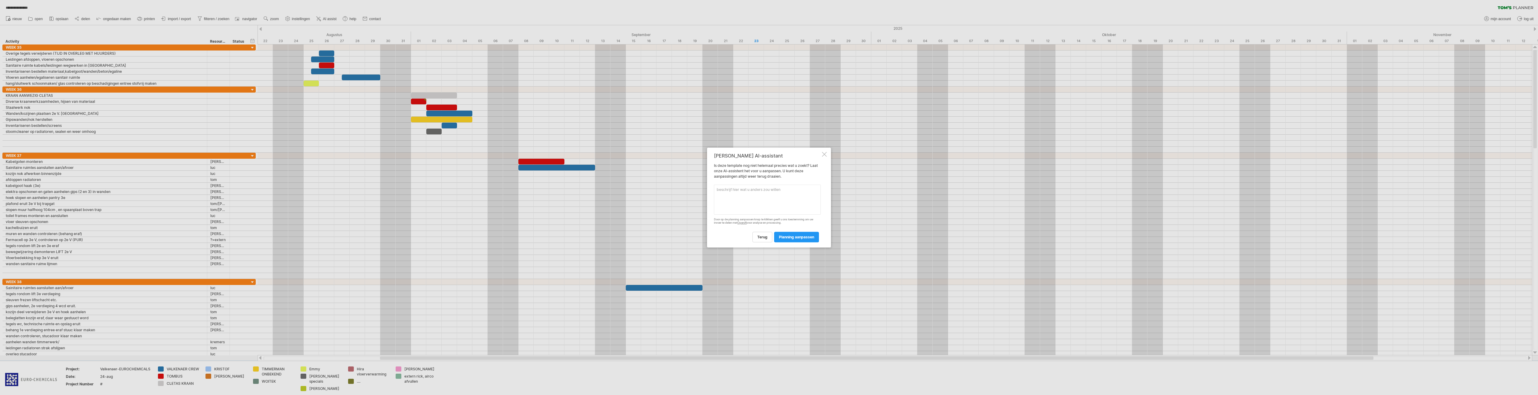 The height and width of the screenshot is (395, 1538). I want to click on a: planning aanpassen, so click(796, 237).